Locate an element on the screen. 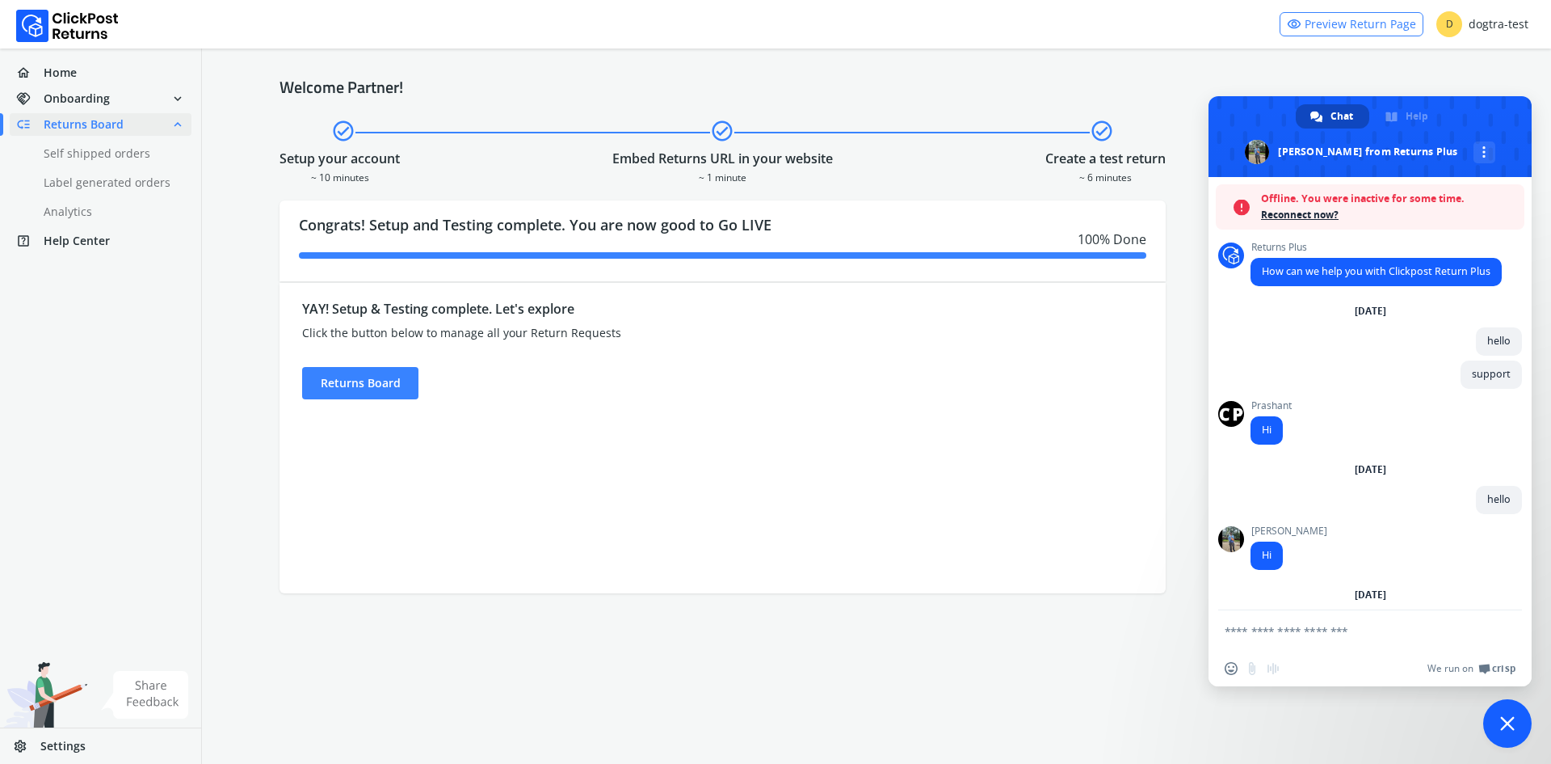  span: We run on is located at coordinates (1450, 668).